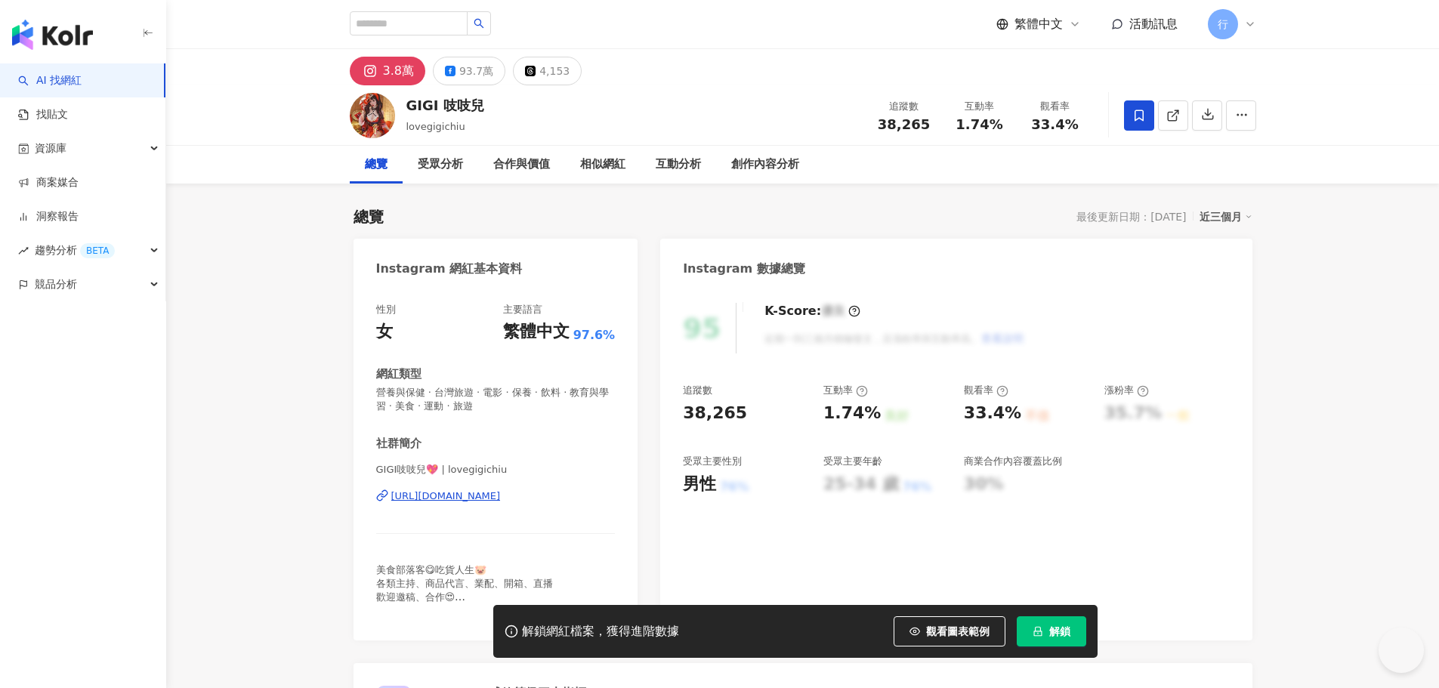 This screenshot has width=1439, height=688. I want to click on span: 解鎖, so click(1060, 632).